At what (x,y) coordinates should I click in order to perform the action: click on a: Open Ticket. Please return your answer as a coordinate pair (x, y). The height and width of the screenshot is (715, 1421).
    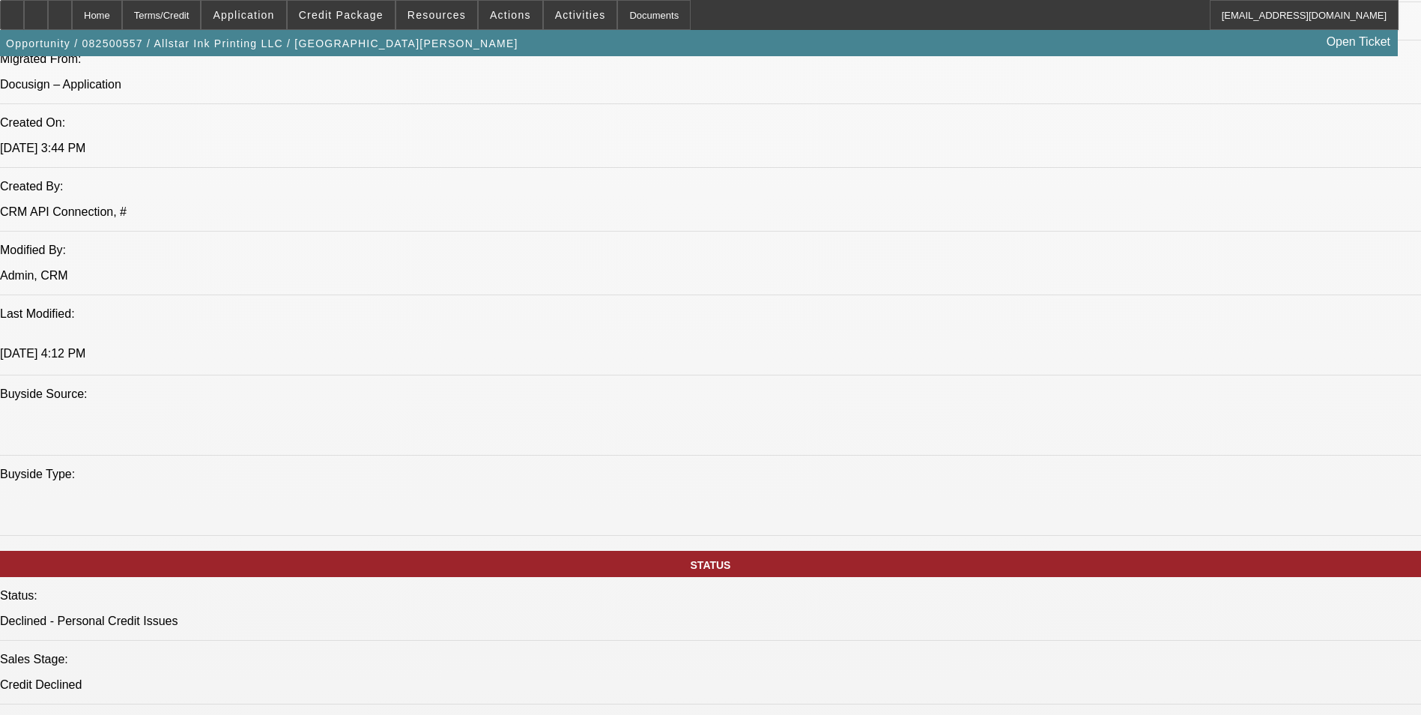
    Looking at the image, I should click on (1358, 42).